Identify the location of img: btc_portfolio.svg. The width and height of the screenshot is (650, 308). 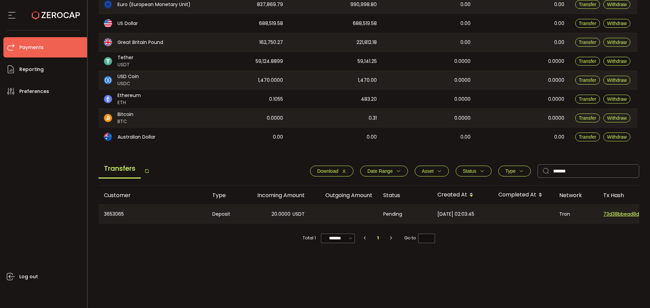
(108, 118).